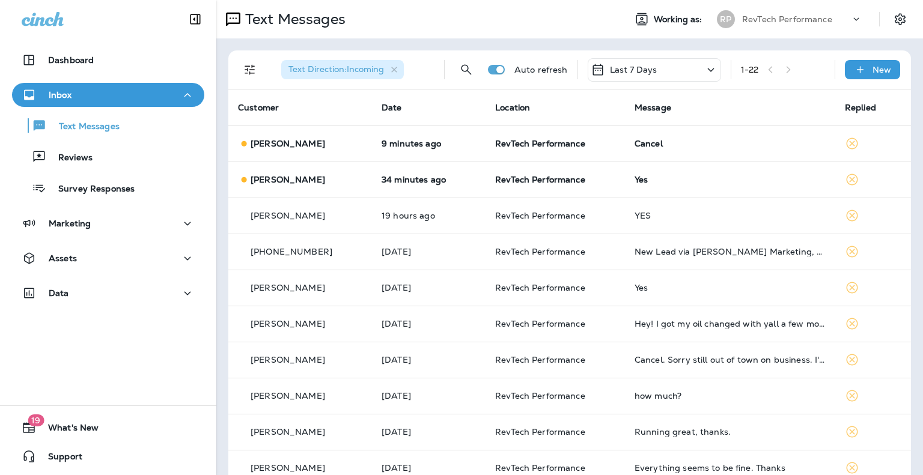 Image resolution: width=923 pixels, height=475 pixels. What do you see at coordinates (392, 108) in the screenshot?
I see `span: Date` at bounding box center [392, 108].